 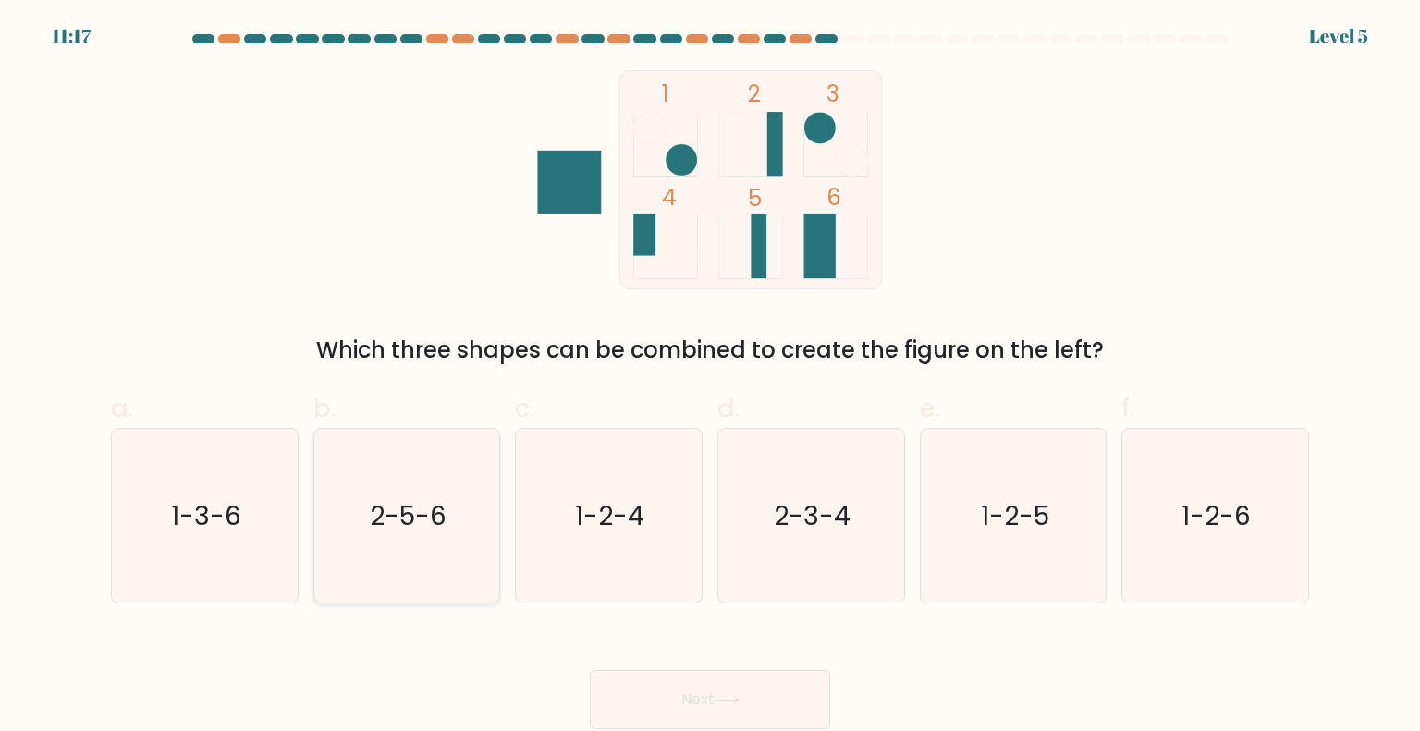 What do you see at coordinates (667, 94) in the screenshot?
I see `tspan: 1` at bounding box center [667, 94].